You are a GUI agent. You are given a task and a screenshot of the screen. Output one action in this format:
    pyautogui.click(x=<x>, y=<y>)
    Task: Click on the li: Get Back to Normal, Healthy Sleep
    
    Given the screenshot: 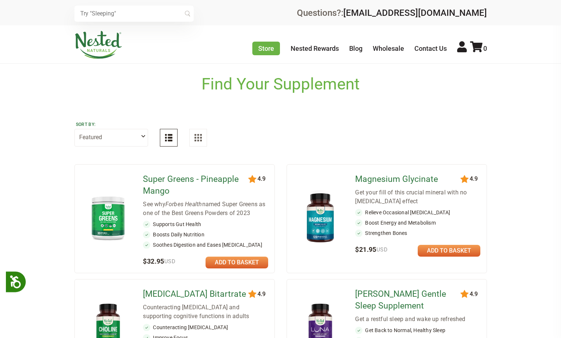 What is the action you would take?
    pyautogui.click(x=417, y=330)
    